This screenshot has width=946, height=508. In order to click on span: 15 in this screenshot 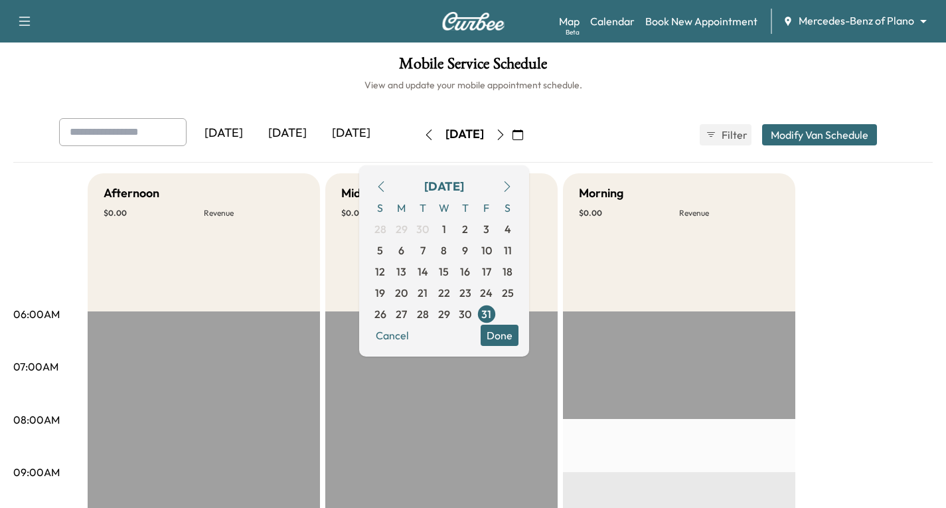, I will do `click(444, 272)`.